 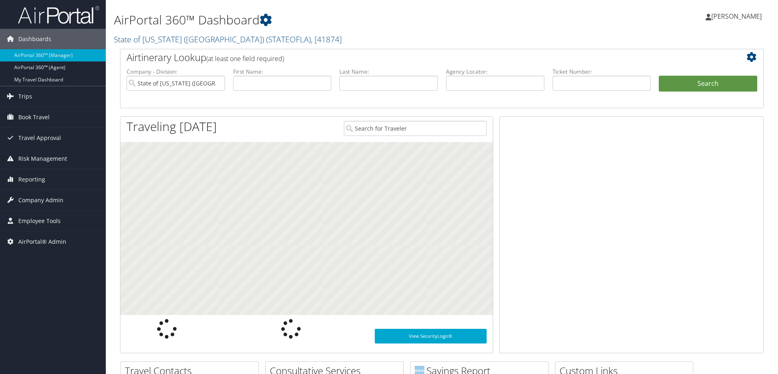 I want to click on label: Agency Locator:, so click(x=495, y=72).